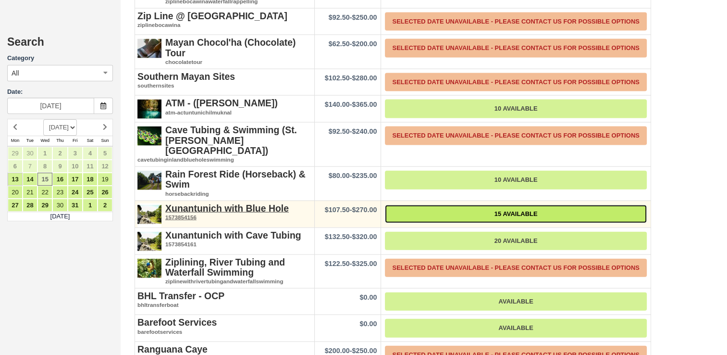 This screenshot has width=727, height=355. What do you see at coordinates (15, 73) in the screenshot?
I see `span: All` at bounding box center [15, 73].